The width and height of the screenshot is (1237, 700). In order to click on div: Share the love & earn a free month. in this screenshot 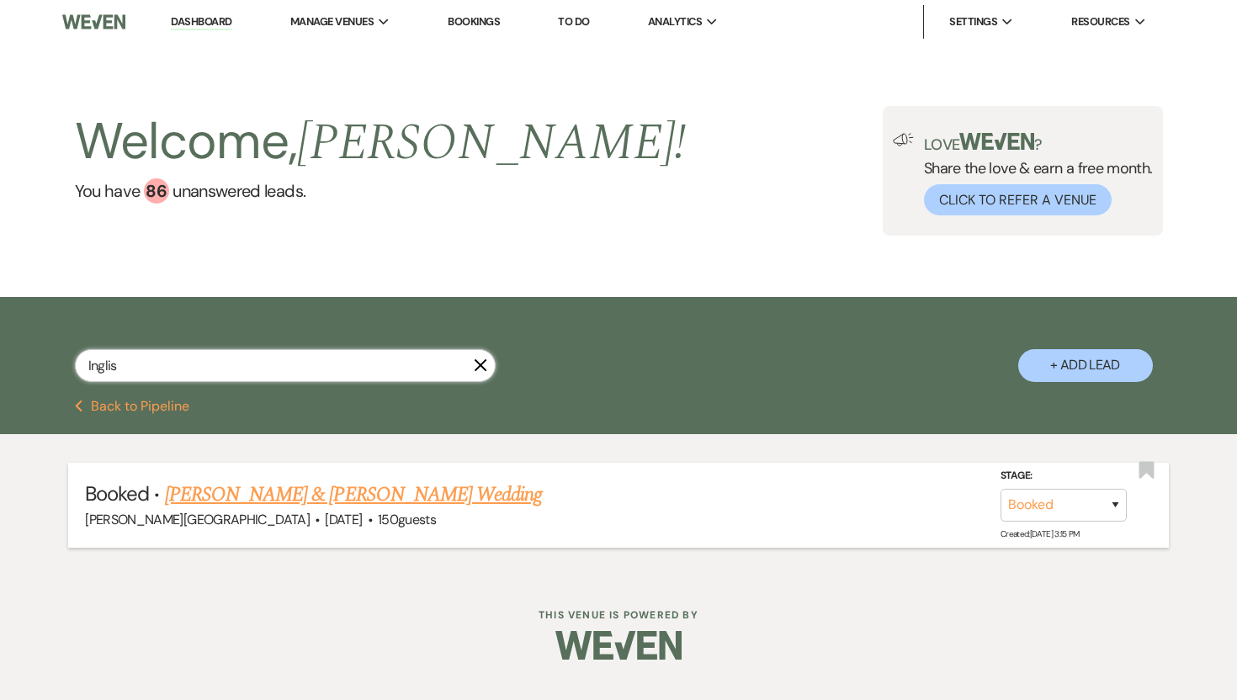, I will do `click(1033, 174)`.